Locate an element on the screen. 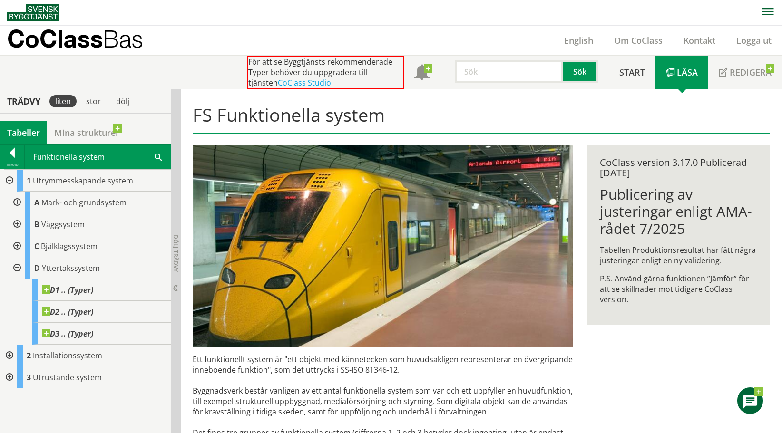 This screenshot has width=782, height=433. div: stor is located at coordinates (93, 101).